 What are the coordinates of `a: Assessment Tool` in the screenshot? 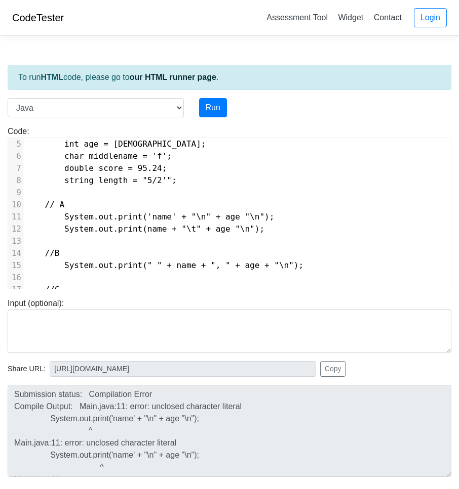 It's located at (297, 17).